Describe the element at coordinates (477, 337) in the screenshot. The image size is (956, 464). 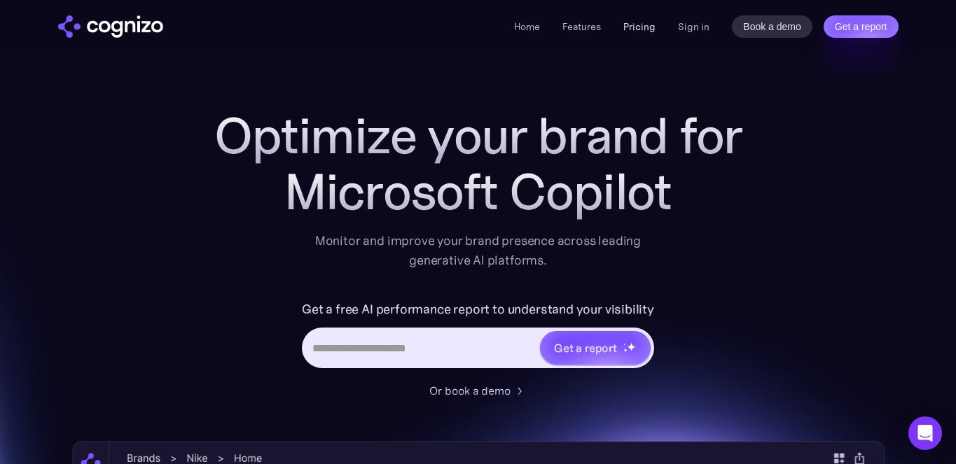
I see `form: Hero URL Input Form` at that location.